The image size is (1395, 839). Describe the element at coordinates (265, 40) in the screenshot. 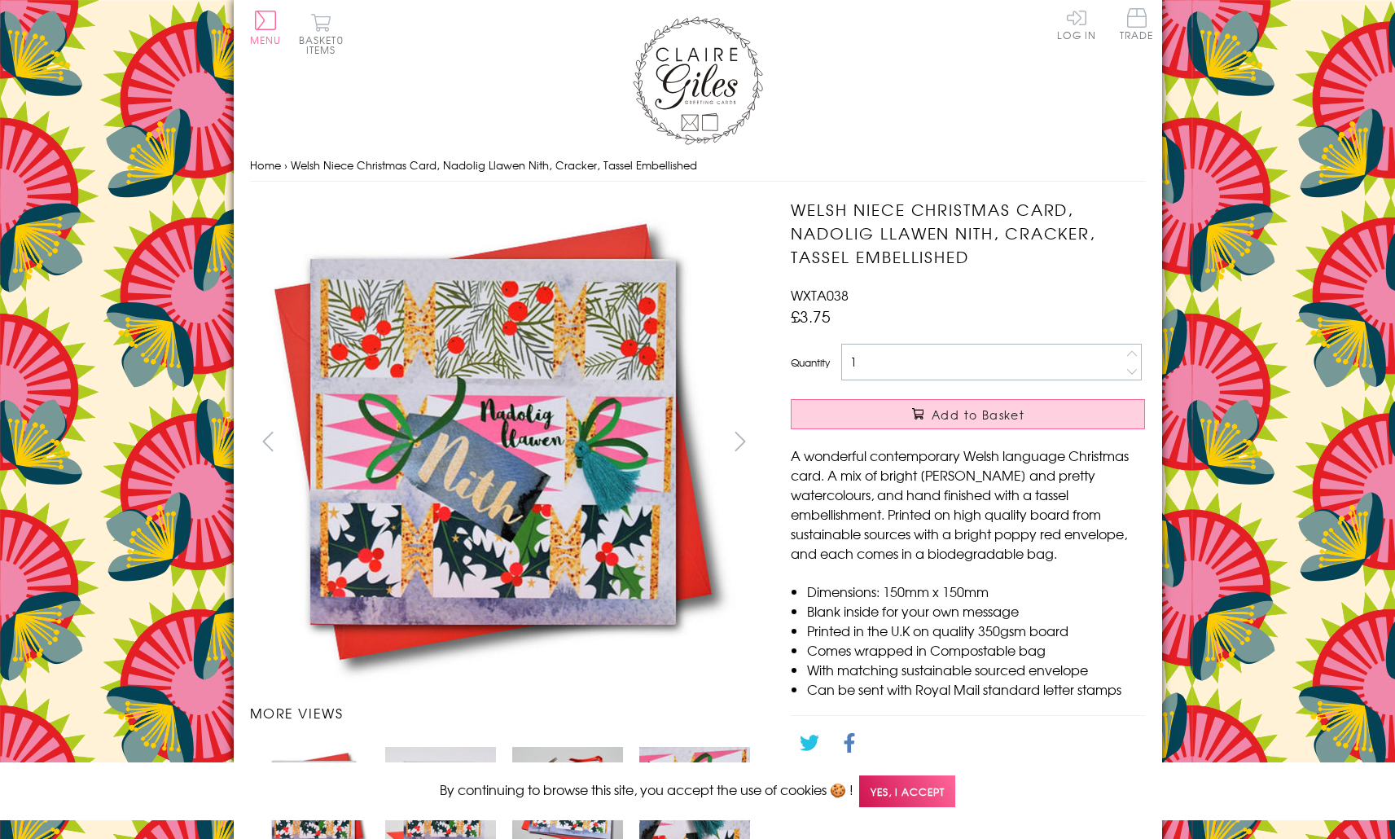

I see `span: Menu` at that location.